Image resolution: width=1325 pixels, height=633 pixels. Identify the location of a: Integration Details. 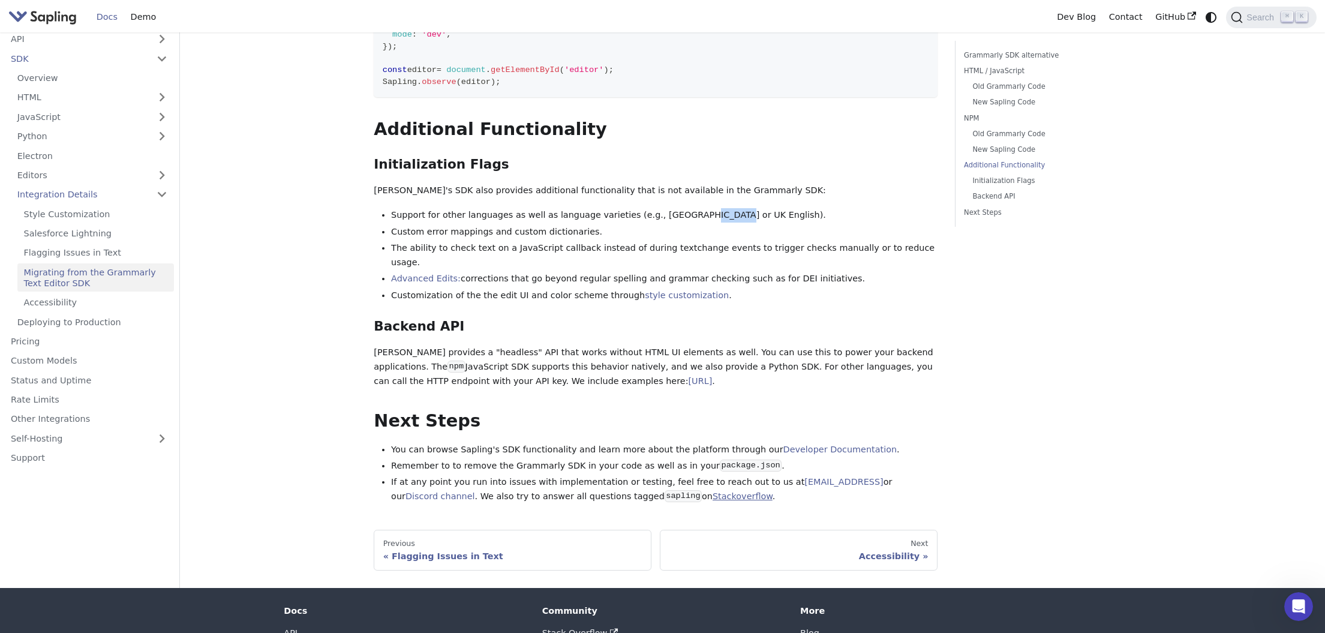
(92, 194).